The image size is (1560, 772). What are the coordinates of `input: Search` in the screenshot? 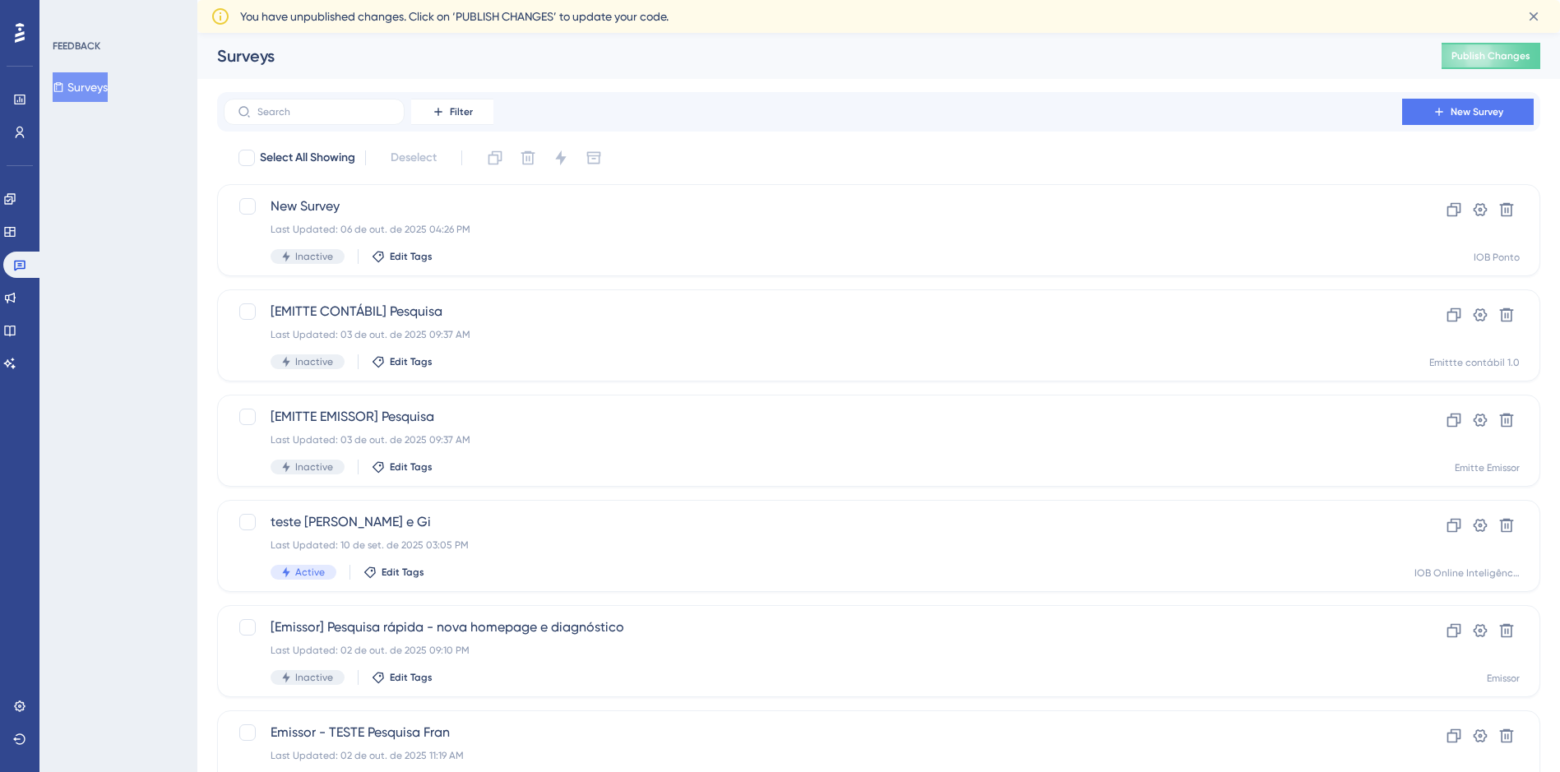 It's located at (324, 112).